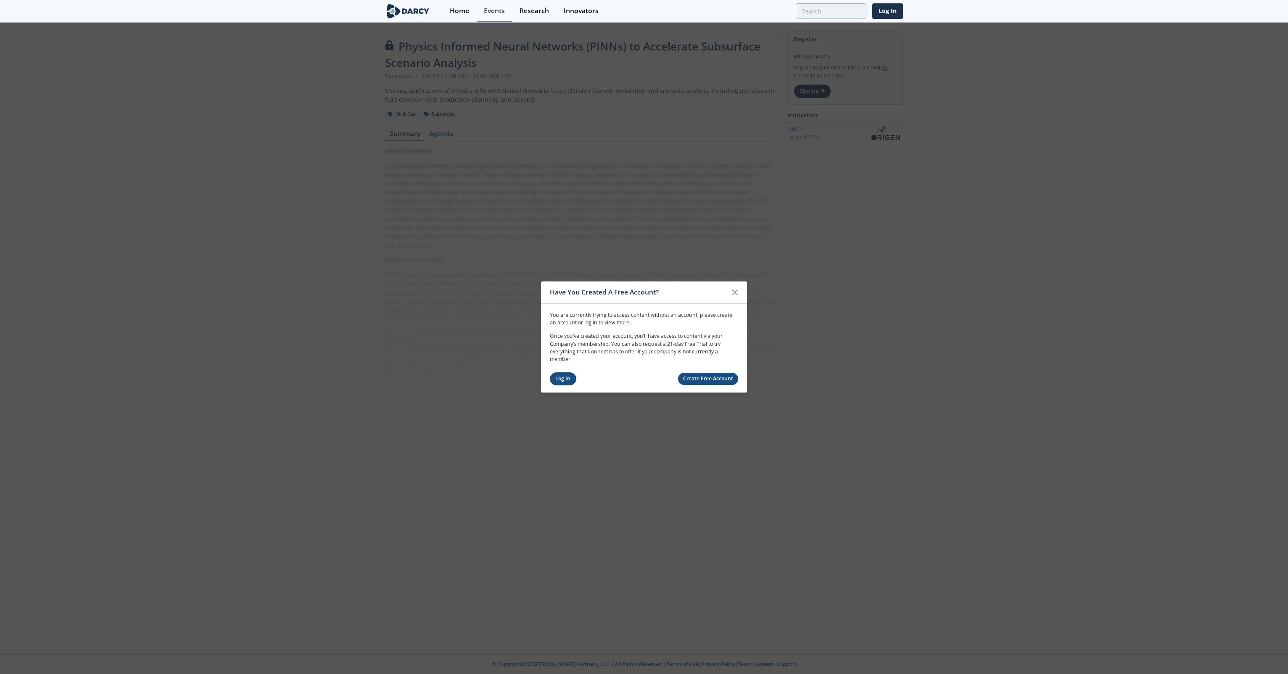  Describe the element at coordinates (408, 11) in the screenshot. I see `img: logo-wide.svg` at that location.